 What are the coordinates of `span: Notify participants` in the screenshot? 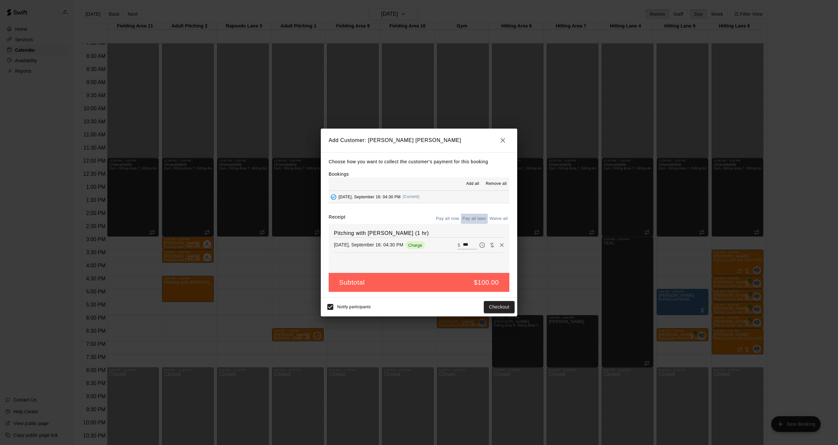 It's located at (354, 308).